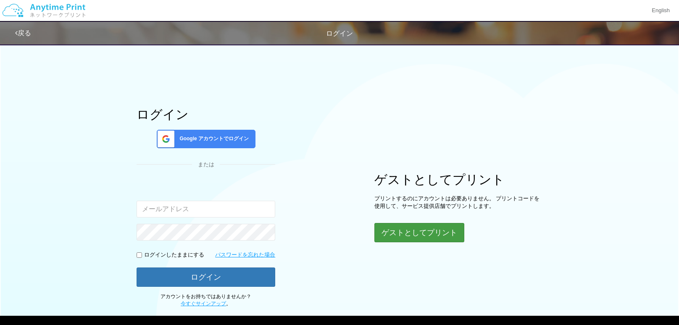  Describe the element at coordinates (459, 203) in the screenshot. I see `p: プリントするのにアカウントは必要ありません。 プリントコードを使用して、サービス提供店舗でプリントします。` at that location.